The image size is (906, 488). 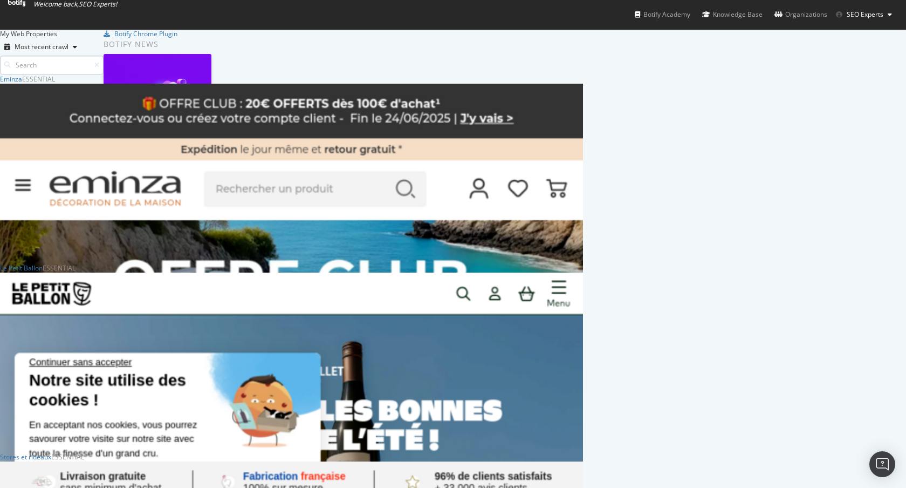 What do you see at coordinates (265, 44) in the screenshot?
I see `div: Botify news` at bounding box center [265, 44].